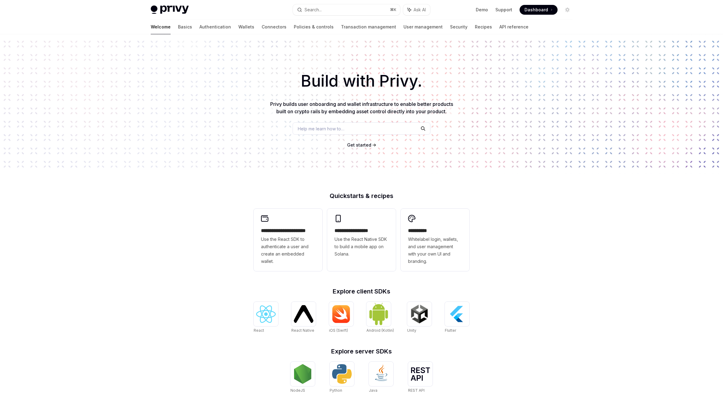 Image resolution: width=723 pixels, height=396 pixels. Describe the element at coordinates (342, 378) in the screenshot. I see `a: PythonPython` at that location.